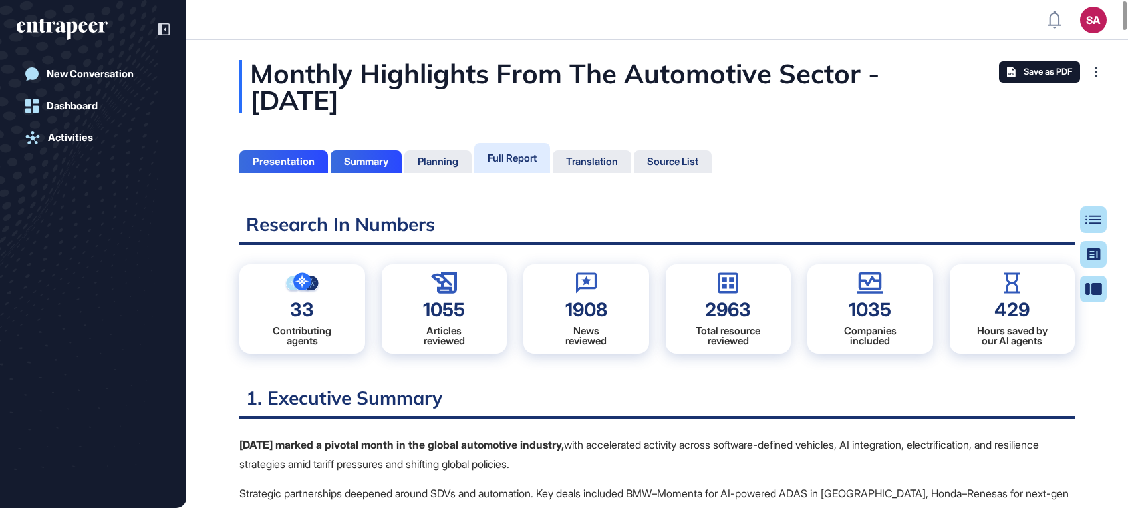 This screenshot has width=1128, height=508. What do you see at coordinates (1012, 309) in the screenshot?
I see `div: 429` at bounding box center [1012, 309].